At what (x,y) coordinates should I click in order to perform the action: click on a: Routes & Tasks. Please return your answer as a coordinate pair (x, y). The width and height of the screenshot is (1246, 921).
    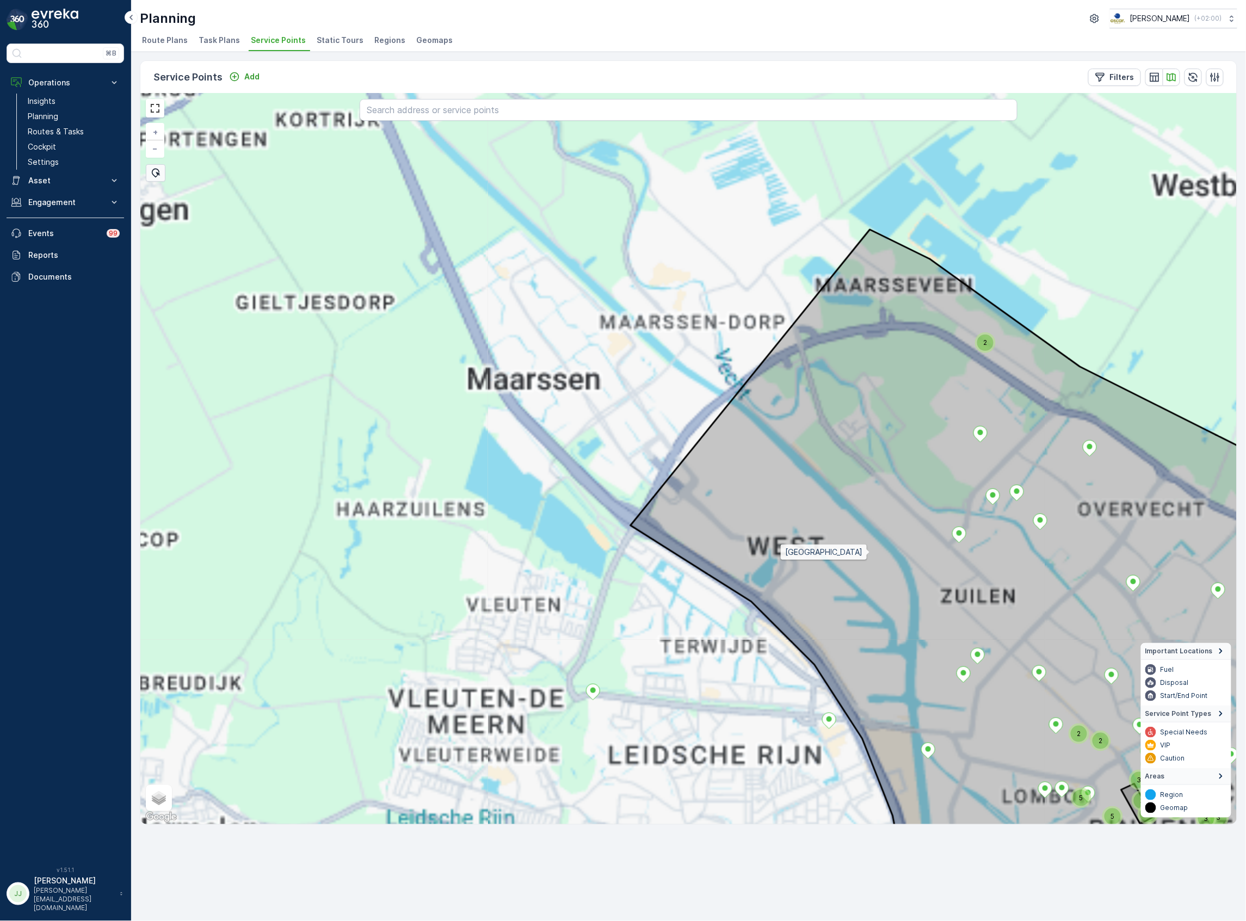
    Looking at the image, I should click on (73, 132).